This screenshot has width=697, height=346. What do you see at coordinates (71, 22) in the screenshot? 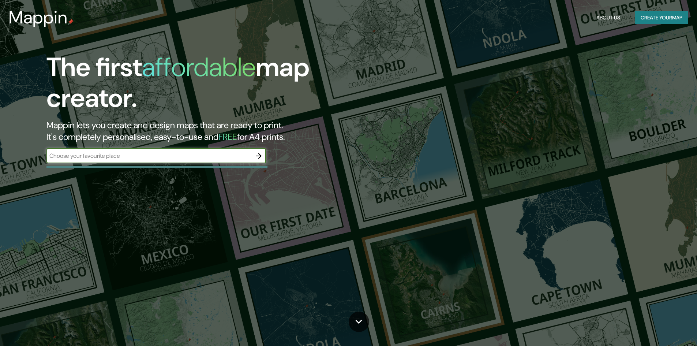
I see `img: mappin-pin` at bounding box center [71, 22].